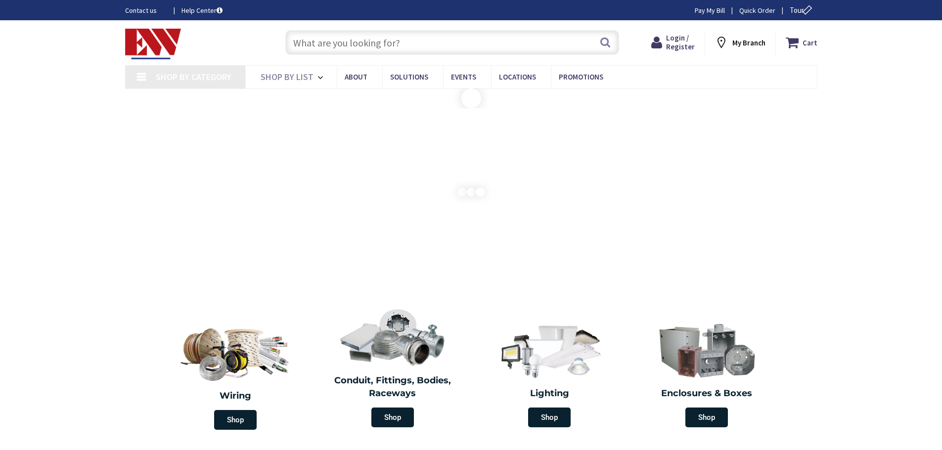 Image resolution: width=942 pixels, height=450 pixels. What do you see at coordinates (287, 77) in the screenshot?
I see `span: Shop By List` at bounding box center [287, 77].